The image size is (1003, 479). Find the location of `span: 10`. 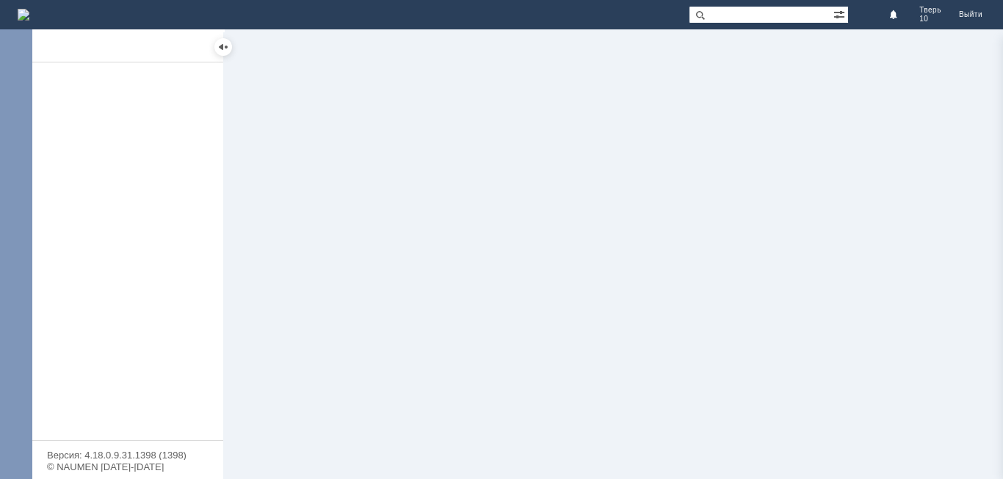

span: 10 is located at coordinates (930, 19).